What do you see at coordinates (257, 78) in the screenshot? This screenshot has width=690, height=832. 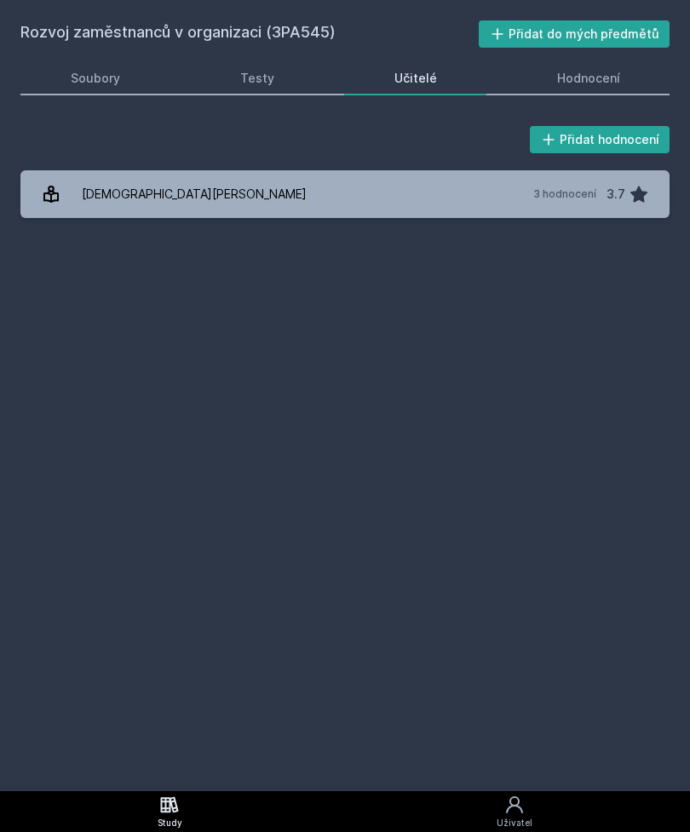 I see `div: Testy` at bounding box center [257, 78].